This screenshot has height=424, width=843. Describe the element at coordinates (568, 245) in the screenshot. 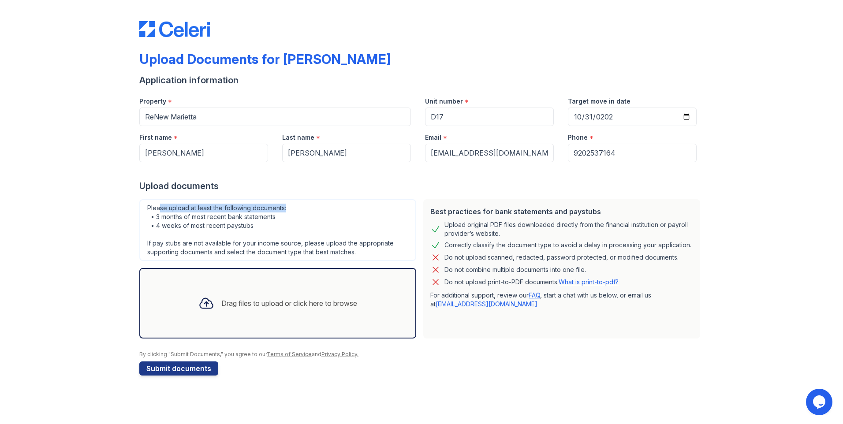

I see `div: Correctly classify the document type to avoid a delay in processing your application.` at that location.